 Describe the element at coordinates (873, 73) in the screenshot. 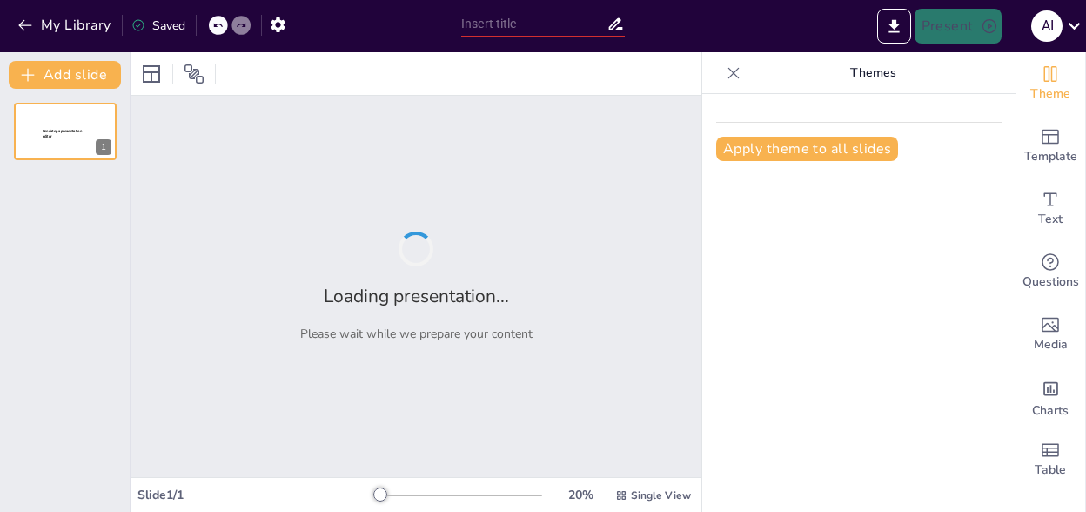

I see `p: Themes` at that location.